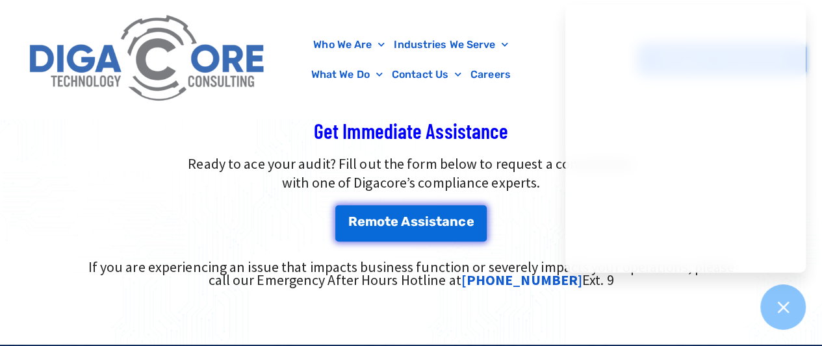  Describe the element at coordinates (353, 222) in the screenshot. I see `span: R` at that location.